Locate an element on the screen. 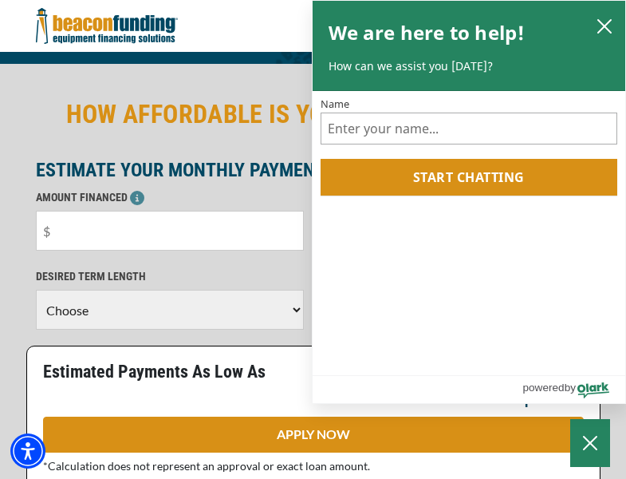 Image resolution: width=626 pixels, height=479 pixels. button: close chatbox is located at coordinates (605, 26).